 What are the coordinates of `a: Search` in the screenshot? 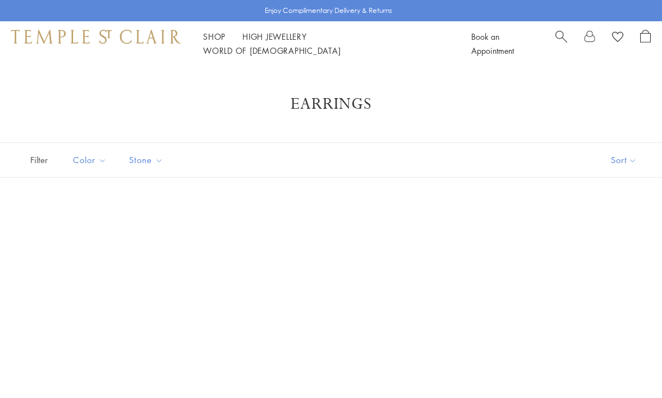 It's located at (561, 44).